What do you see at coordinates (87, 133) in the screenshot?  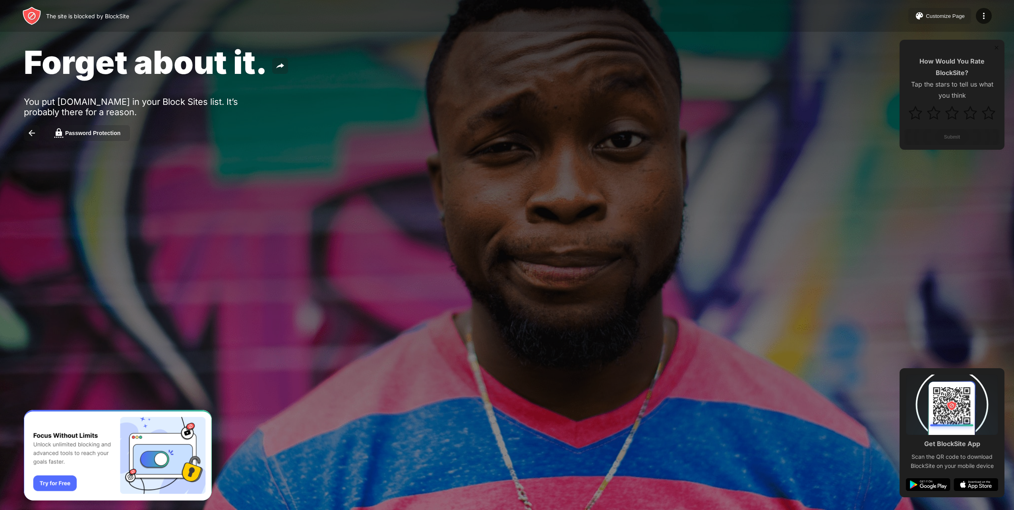 I see `button: Password Protection` at bounding box center [87, 133].